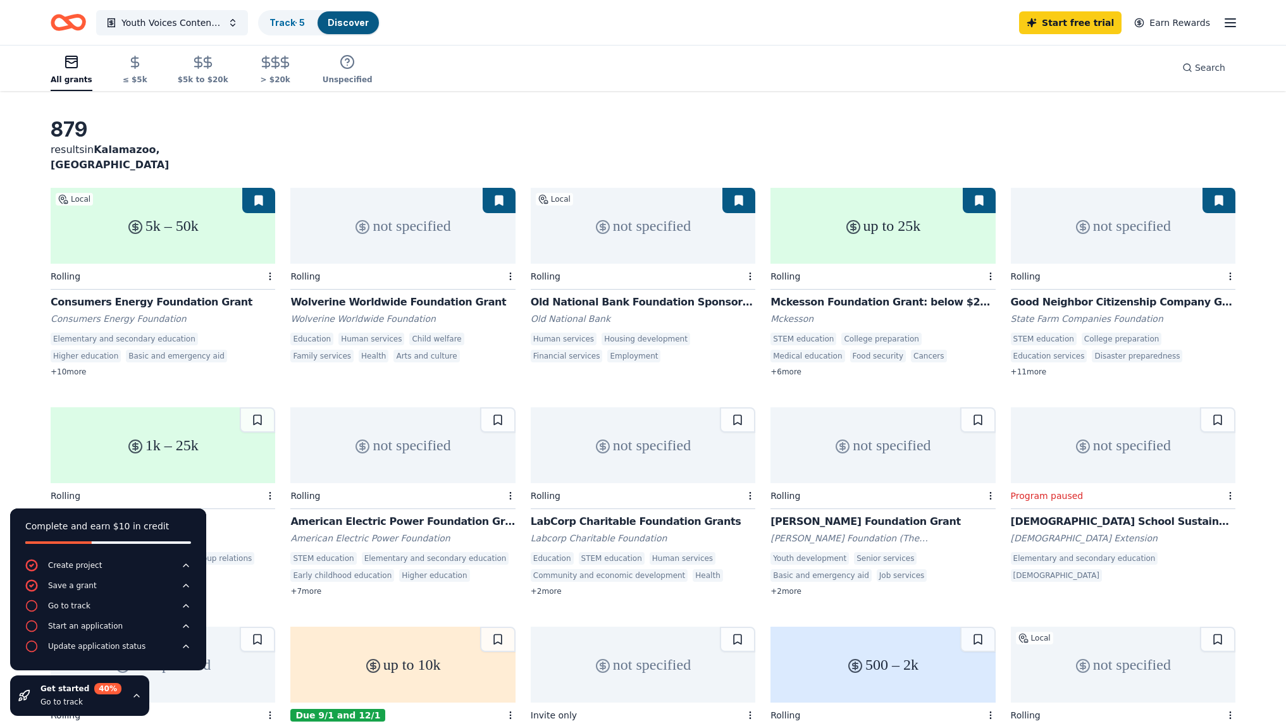  I want to click on button: Search, so click(1203, 68).